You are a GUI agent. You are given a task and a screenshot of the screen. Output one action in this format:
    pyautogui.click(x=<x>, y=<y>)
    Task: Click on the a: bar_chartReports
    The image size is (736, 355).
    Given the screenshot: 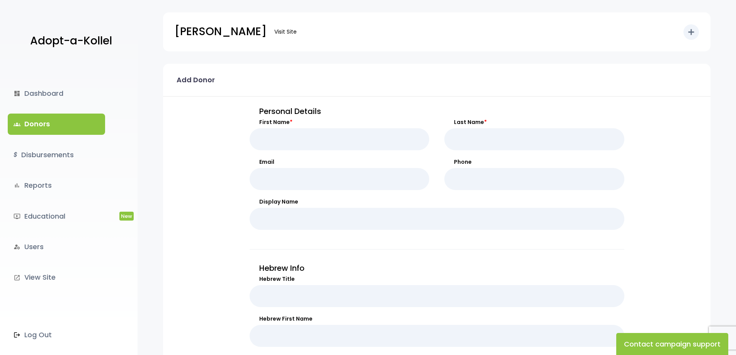 What is the action you would take?
    pyautogui.click(x=56, y=185)
    